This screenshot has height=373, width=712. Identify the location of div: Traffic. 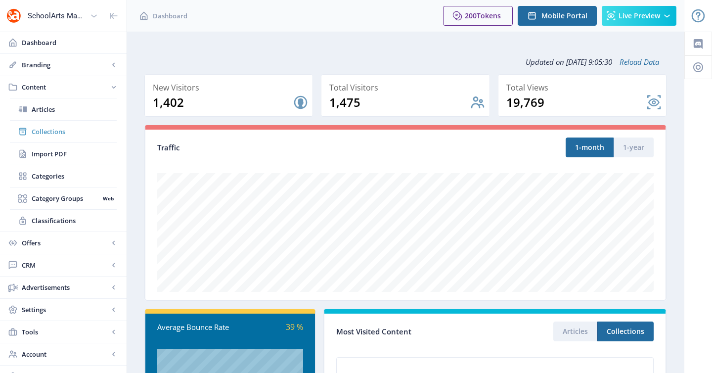
(282, 147).